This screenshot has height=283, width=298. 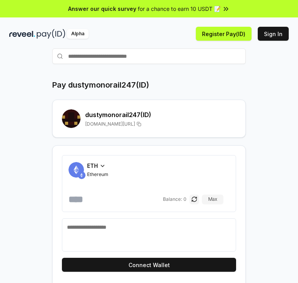 What do you see at coordinates (224, 34) in the screenshot?
I see `button: Register Pay(ID)` at bounding box center [224, 34].